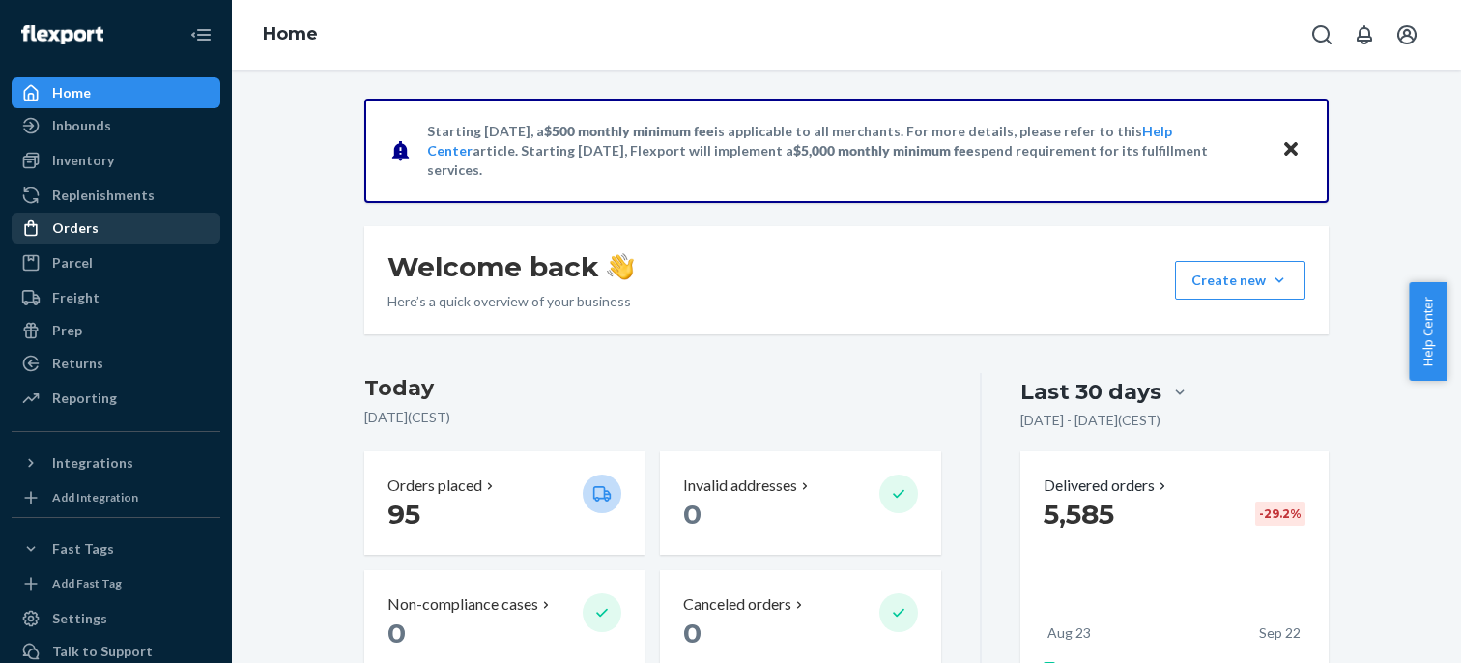 This screenshot has width=1461, height=663. I want to click on ol: breadcrumbs, so click(290, 35).